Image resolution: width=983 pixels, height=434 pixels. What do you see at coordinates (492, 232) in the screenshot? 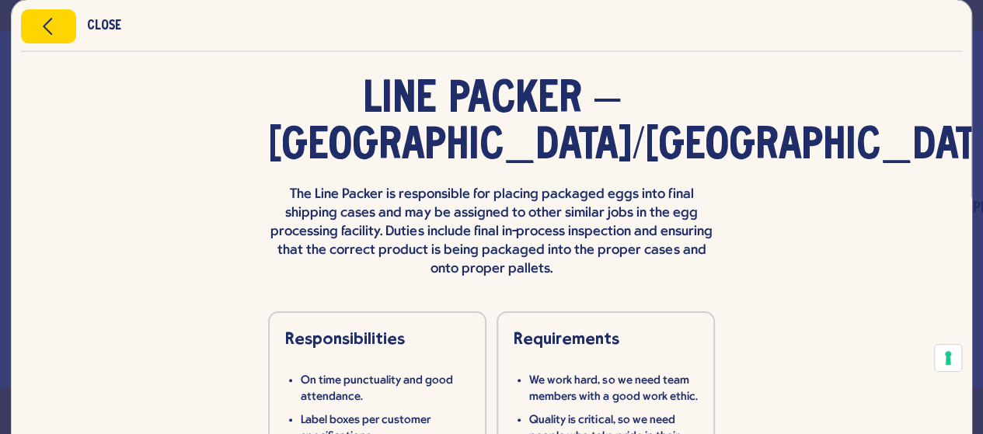
I see `p: The Line Packer is responsible for placing packaged eggs into final shipping cases and may be ass...` at bounding box center [492, 232].